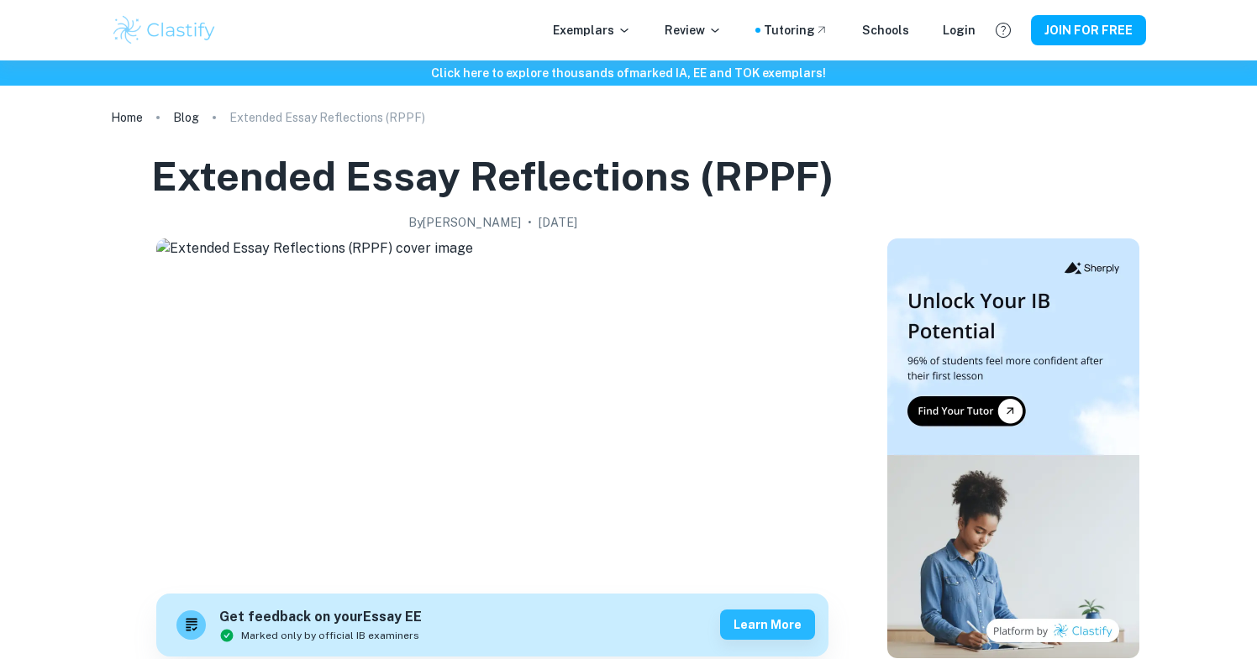 This screenshot has height=659, width=1257. I want to click on a: Schools, so click(885, 30).